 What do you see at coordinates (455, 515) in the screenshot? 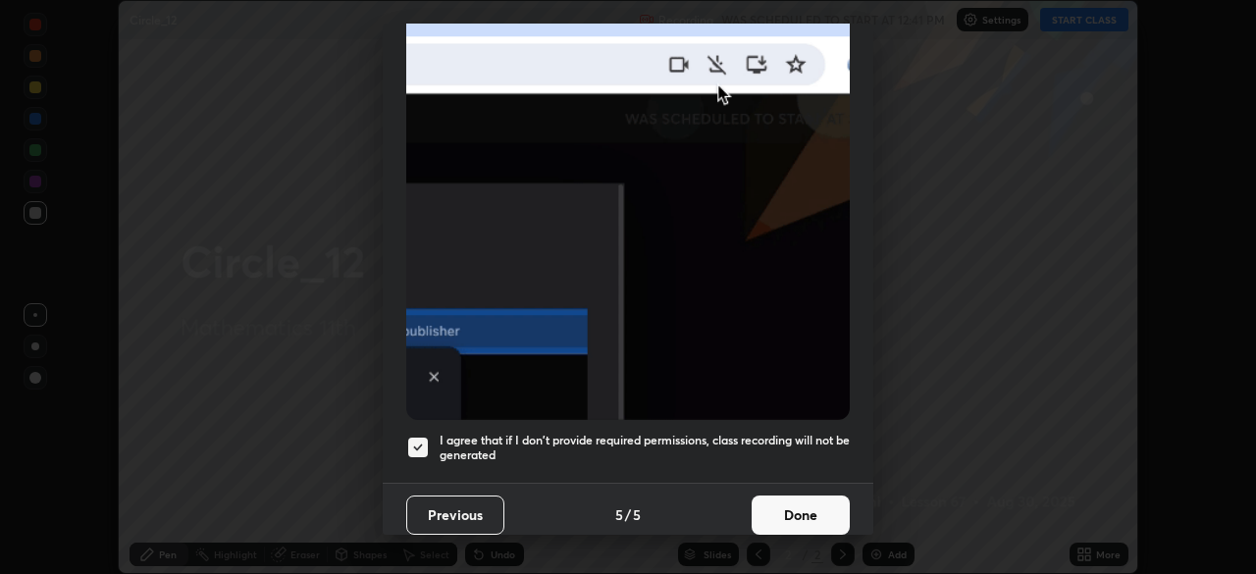
I see `button: Previous` at bounding box center [455, 515].